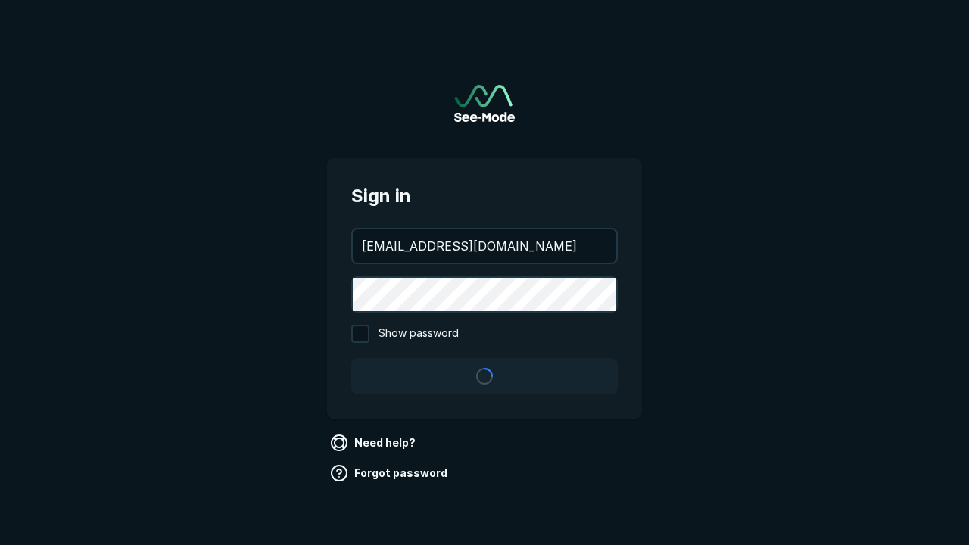 The width and height of the screenshot is (969, 545). Describe the element at coordinates (390, 473) in the screenshot. I see `a: Forgot password` at that location.